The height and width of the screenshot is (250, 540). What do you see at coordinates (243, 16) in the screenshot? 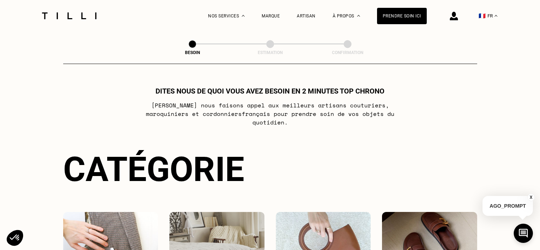
I see `img: Menu déroulant` at bounding box center [243, 16].